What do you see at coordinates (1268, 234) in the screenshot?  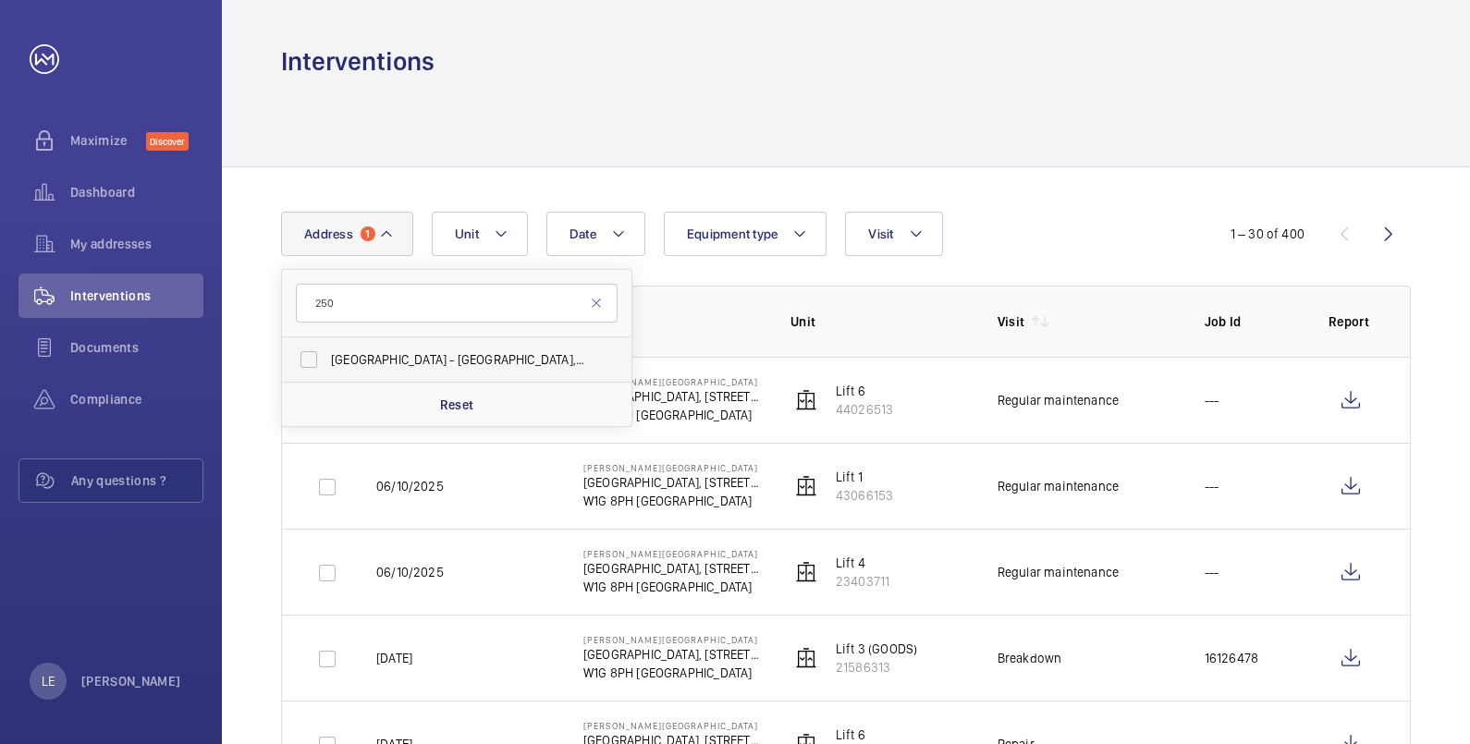 I see `div: 1 – 30 of 400` at bounding box center [1268, 234].